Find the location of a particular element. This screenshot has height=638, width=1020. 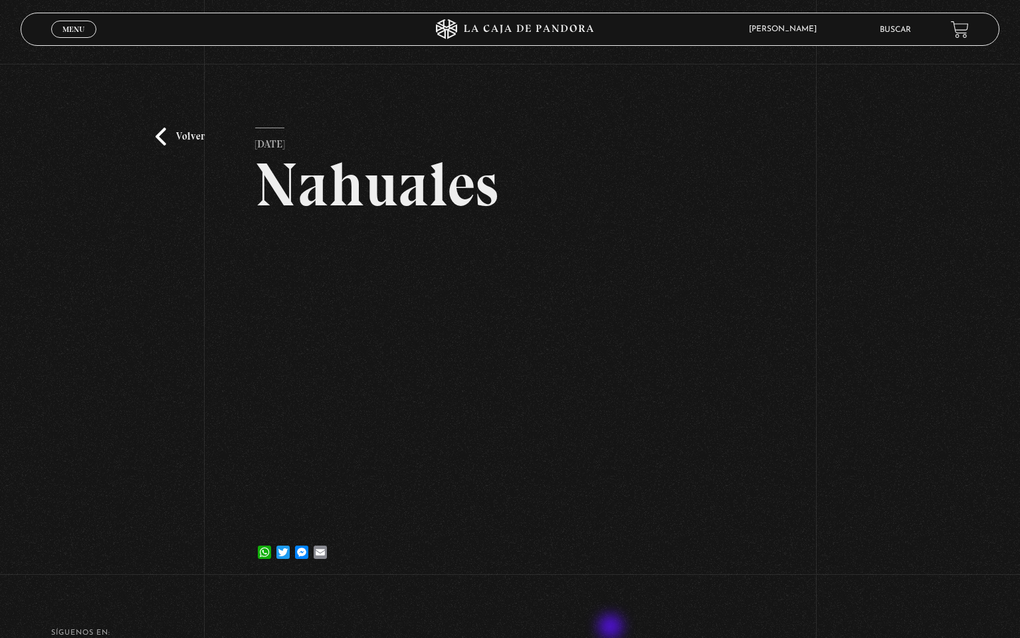

a: View your shopping cart is located at coordinates (959, 29).